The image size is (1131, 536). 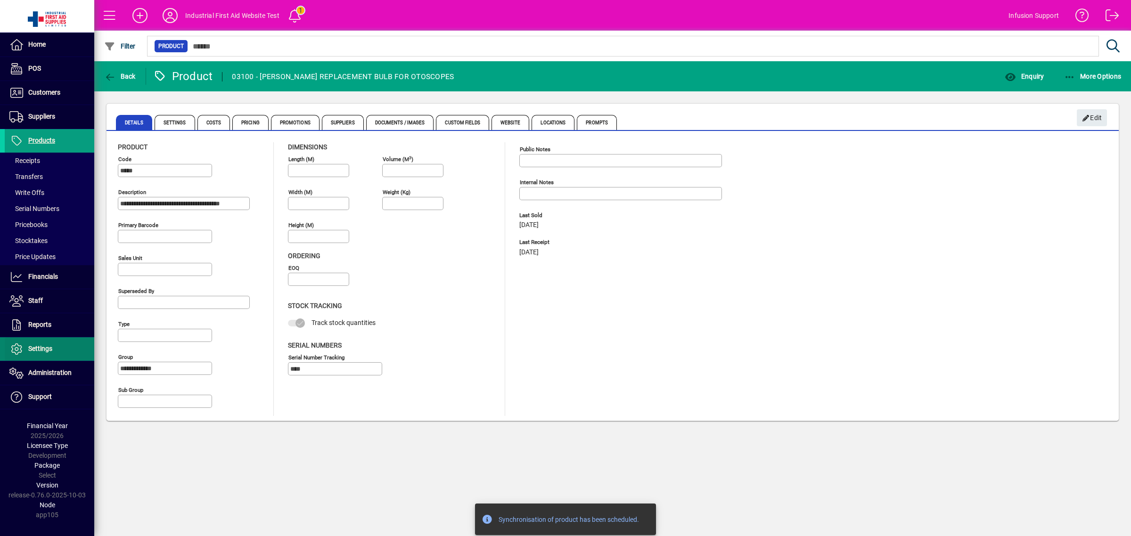 I want to click on mat-label: Group, so click(x=125, y=357).